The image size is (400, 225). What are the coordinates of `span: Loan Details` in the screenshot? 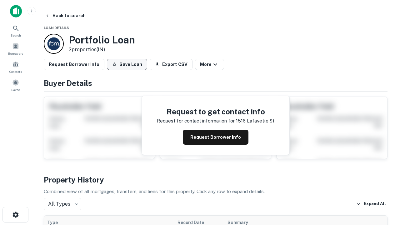 It's located at (56, 28).